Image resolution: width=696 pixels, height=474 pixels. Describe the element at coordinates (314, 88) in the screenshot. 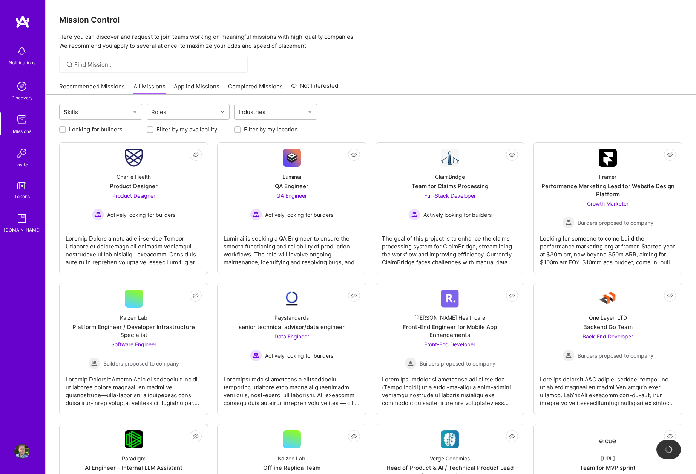

I see `a: Not Interested` at that location.